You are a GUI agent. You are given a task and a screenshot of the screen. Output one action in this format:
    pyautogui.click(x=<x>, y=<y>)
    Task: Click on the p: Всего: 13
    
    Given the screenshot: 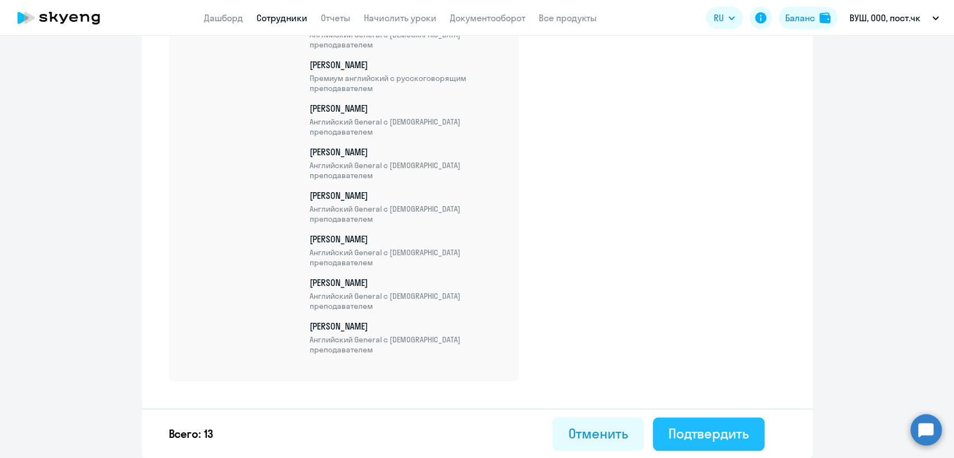 What is the action you would take?
    pyautogui.click(x=191, y=434)
    